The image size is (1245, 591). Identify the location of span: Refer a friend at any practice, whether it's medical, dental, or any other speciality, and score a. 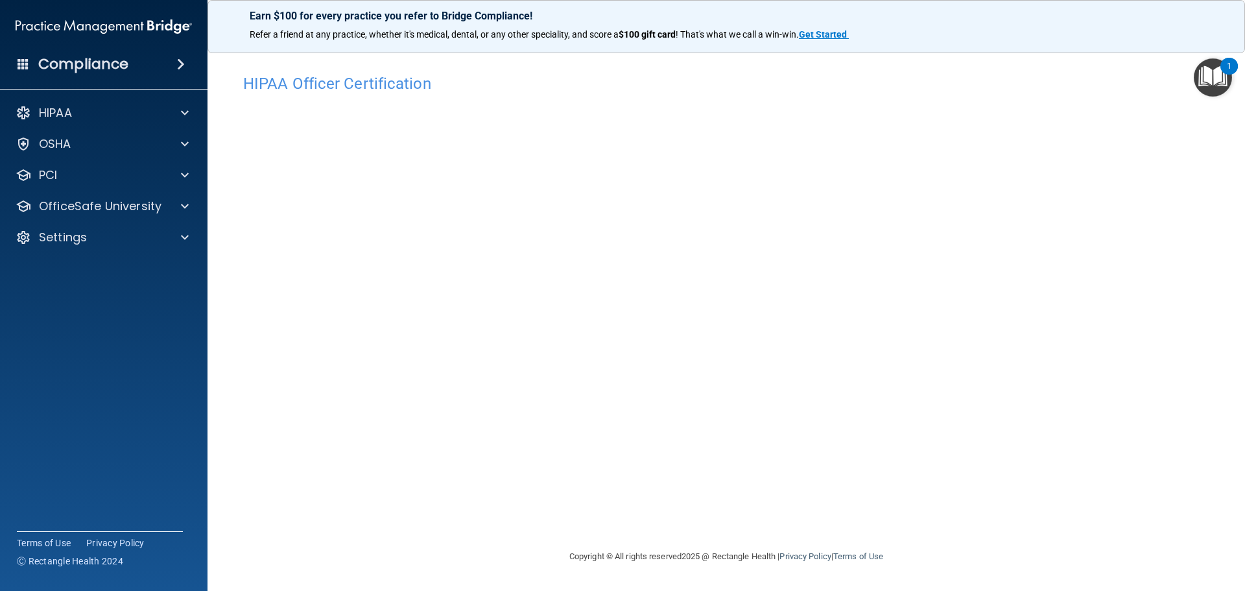
(434, 34).